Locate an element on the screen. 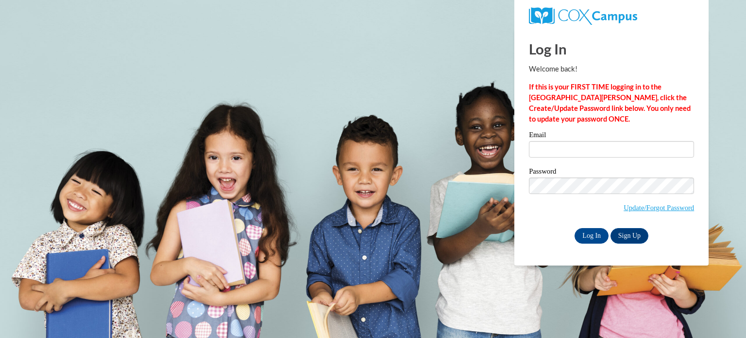 The height and width of the screenshot is (338, 746). p: Welcome back! is located at coordinates (612, 69).